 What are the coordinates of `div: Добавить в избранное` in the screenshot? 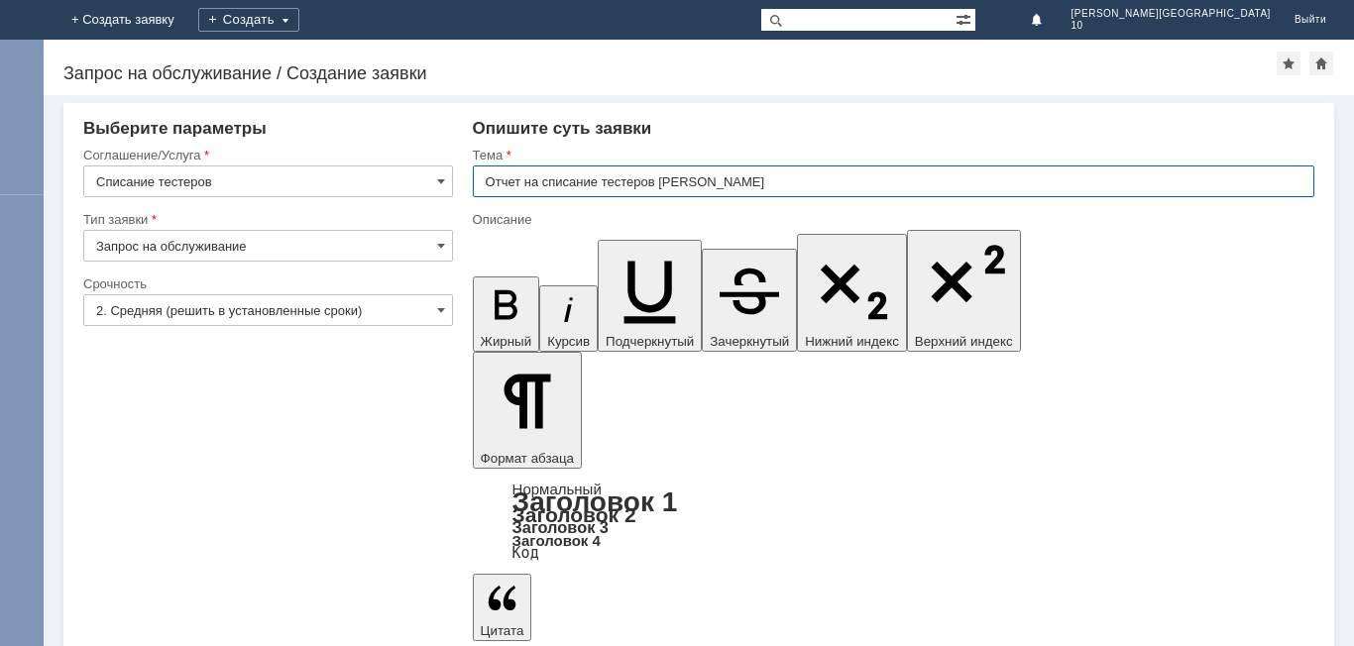 It's located at (1289, 63).